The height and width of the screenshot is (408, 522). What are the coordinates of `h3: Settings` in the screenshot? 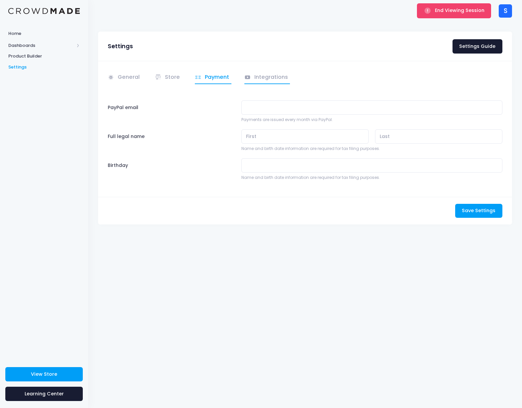 It's located at (120, 46).